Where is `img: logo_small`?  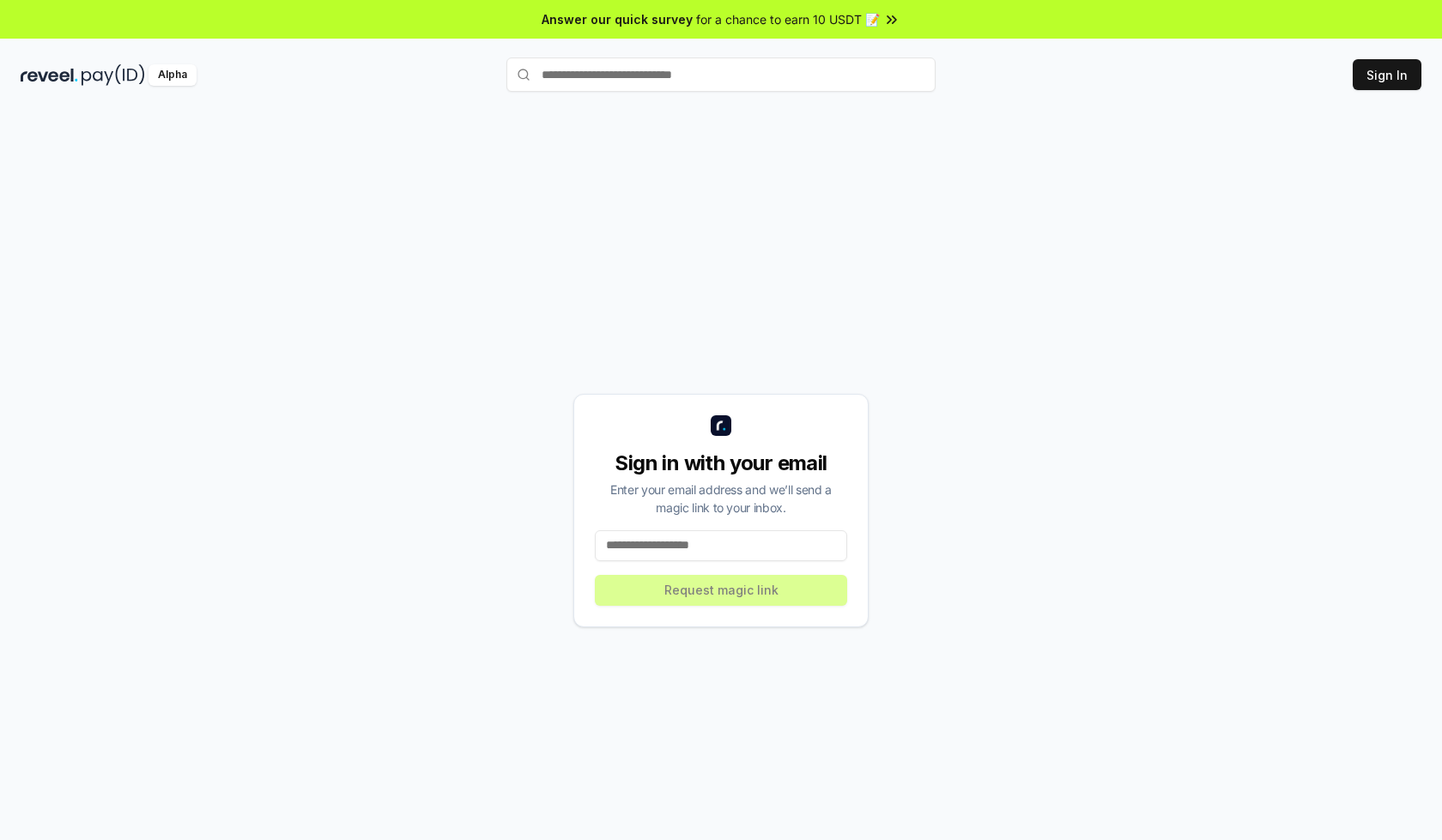 img: logo_small is located at coordinates (721, 425).